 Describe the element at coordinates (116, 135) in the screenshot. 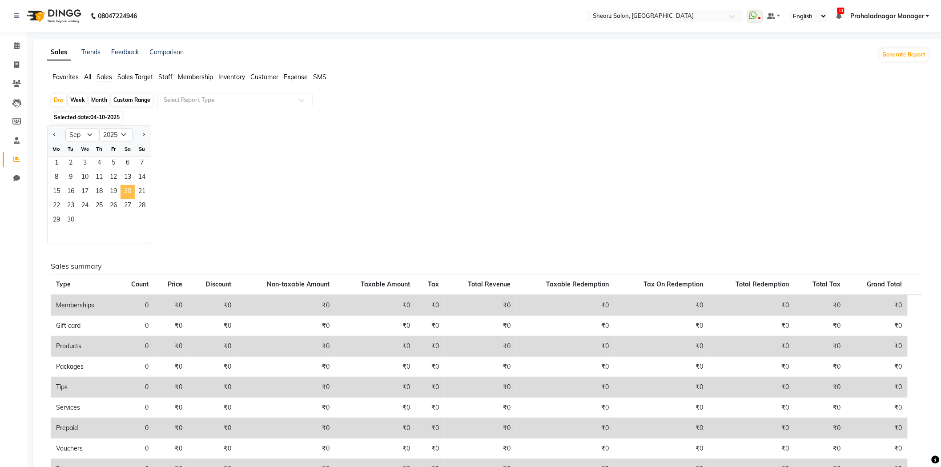

I see `select: Select year` at that location.